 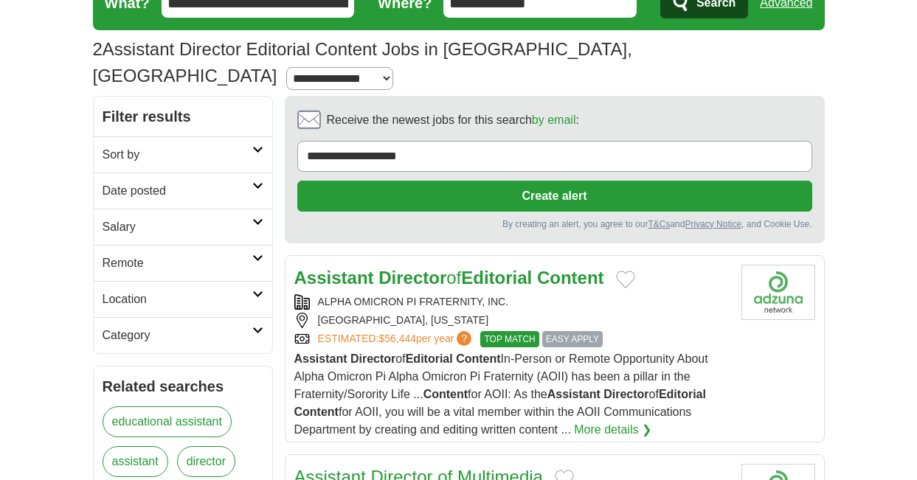 What do you see at coordinates (206, 462) in the screenshot?
I see `a: director` at bounding box center [206, 462].